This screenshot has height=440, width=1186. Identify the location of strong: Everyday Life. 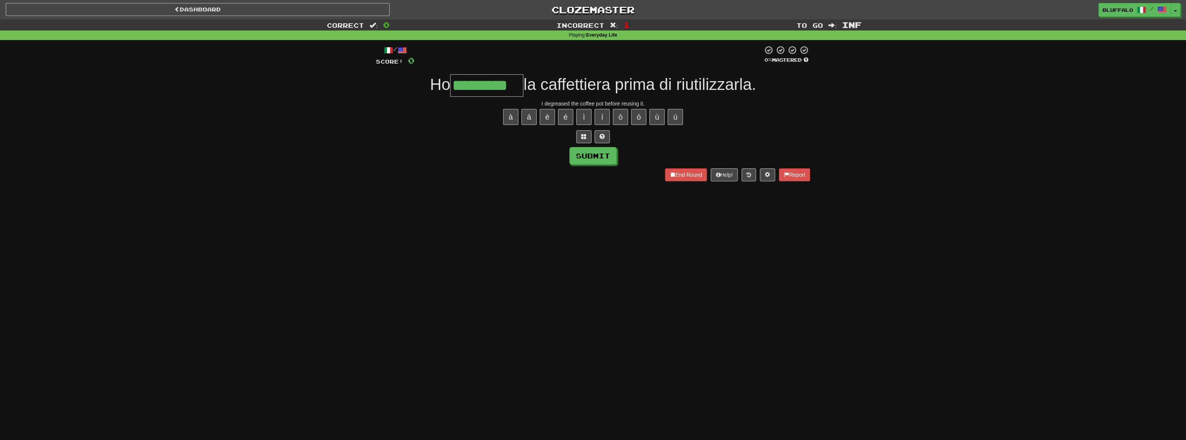
(601, 35).